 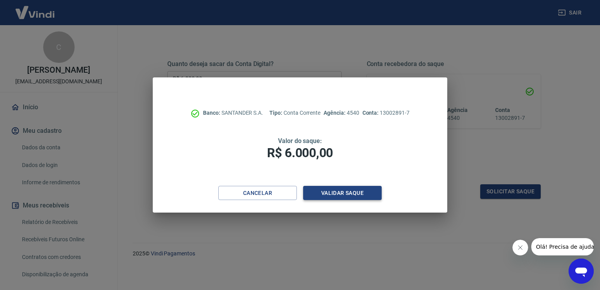 I want to click on p: SANTANDER S.A., so click(x=233, y=113).